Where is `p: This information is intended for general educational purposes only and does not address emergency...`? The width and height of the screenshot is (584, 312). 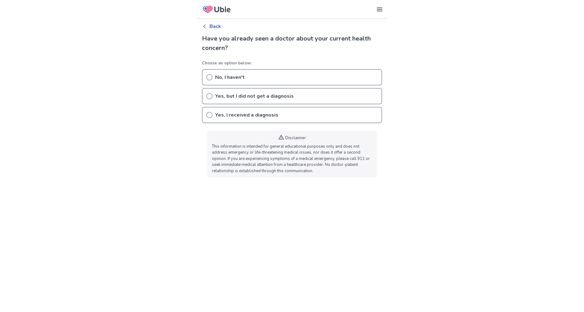 p: This information is intended for general educational purposes only and does not address emergency... is located at coordinates (292, 159).